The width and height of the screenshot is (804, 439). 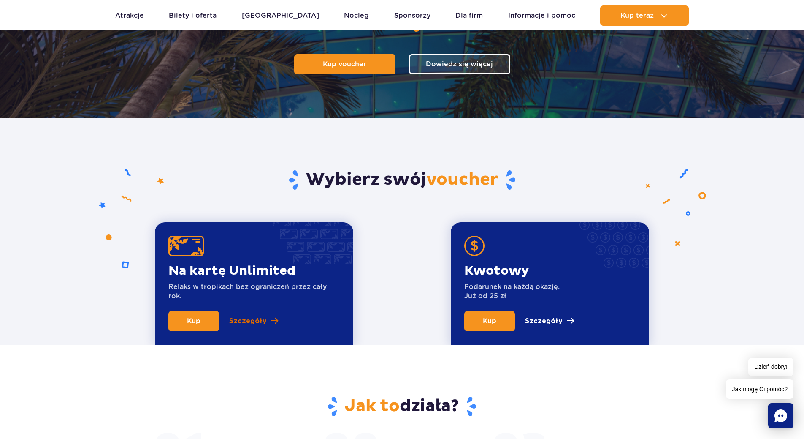 I want to click on span: Dzień dobry!, so click(x=771, y=366).